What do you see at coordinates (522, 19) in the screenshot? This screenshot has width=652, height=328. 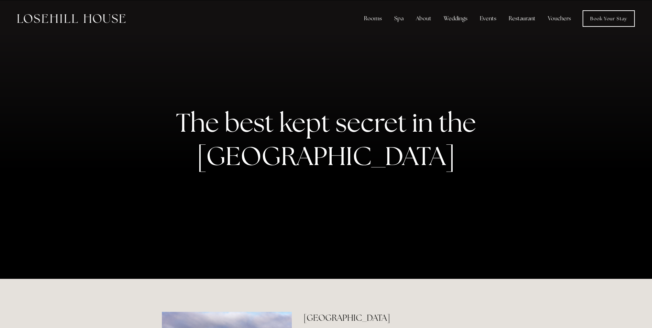 I see `div: Restaurant` at bounding box center [522, 19].